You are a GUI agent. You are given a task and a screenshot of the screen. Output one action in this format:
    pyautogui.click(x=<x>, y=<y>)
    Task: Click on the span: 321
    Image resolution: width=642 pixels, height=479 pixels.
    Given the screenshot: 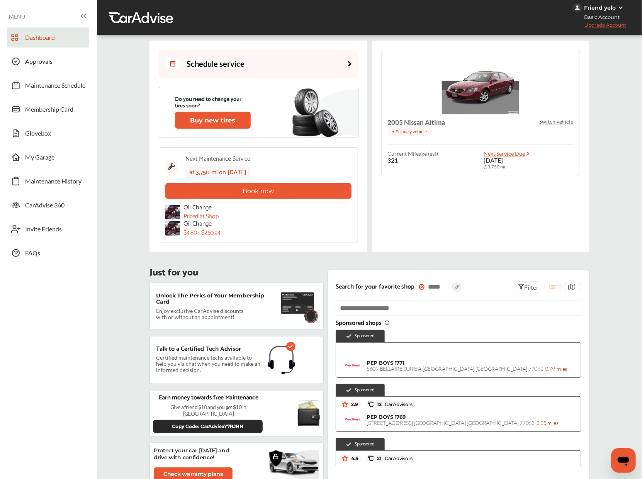 What is the action you would take?
    pyautogui.click(x=393, y=160)
    